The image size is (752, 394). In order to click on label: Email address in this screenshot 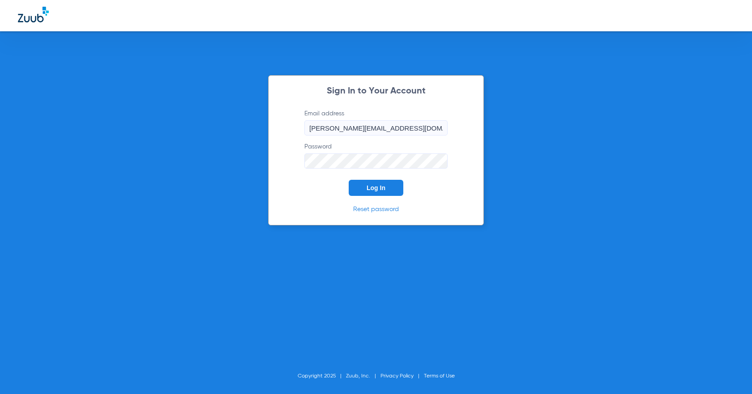, I will do `click(376, 122)`.